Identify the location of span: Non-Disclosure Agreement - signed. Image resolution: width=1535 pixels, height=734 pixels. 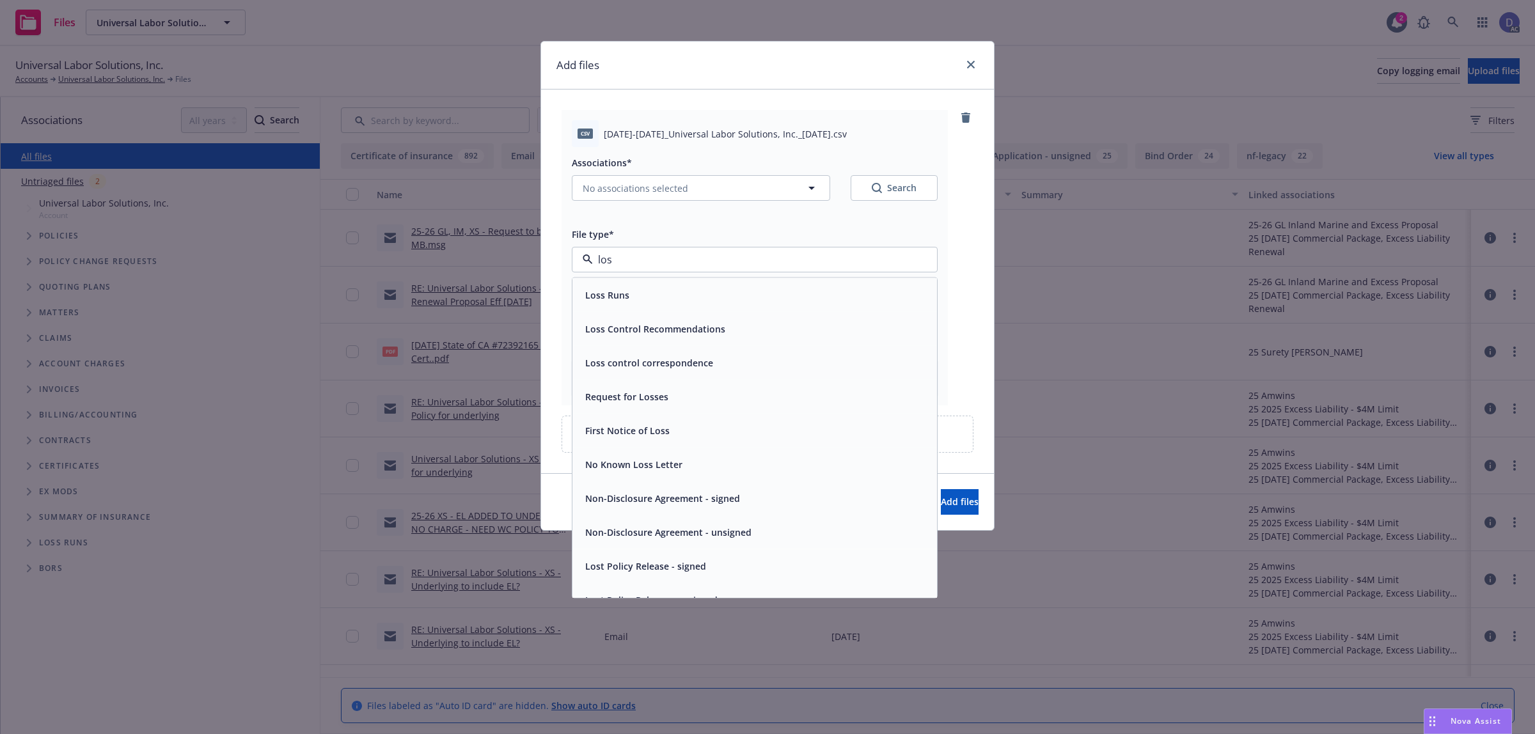
(663, 498).